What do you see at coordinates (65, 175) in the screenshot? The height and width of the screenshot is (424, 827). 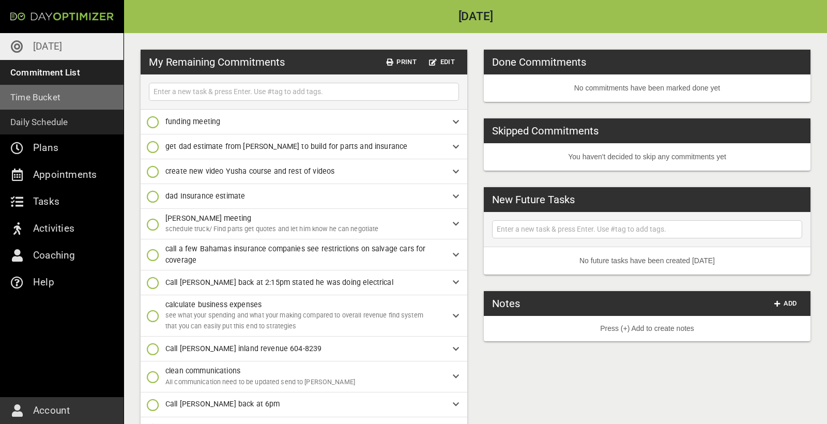 I see `p: Appointments` at bounding box center [65, 175].